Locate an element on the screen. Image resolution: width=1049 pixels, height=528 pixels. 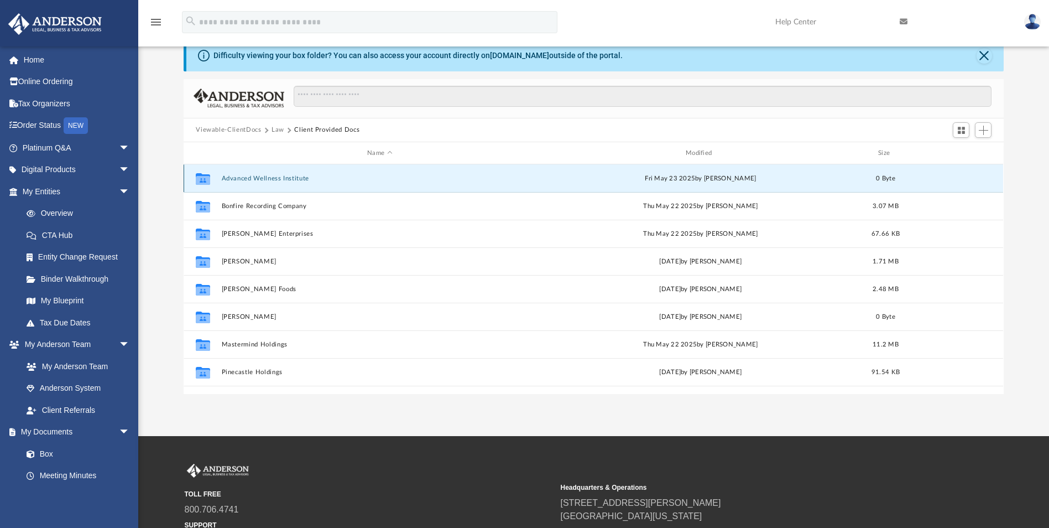
img: User Pic is located at coordinates (1032, 22).